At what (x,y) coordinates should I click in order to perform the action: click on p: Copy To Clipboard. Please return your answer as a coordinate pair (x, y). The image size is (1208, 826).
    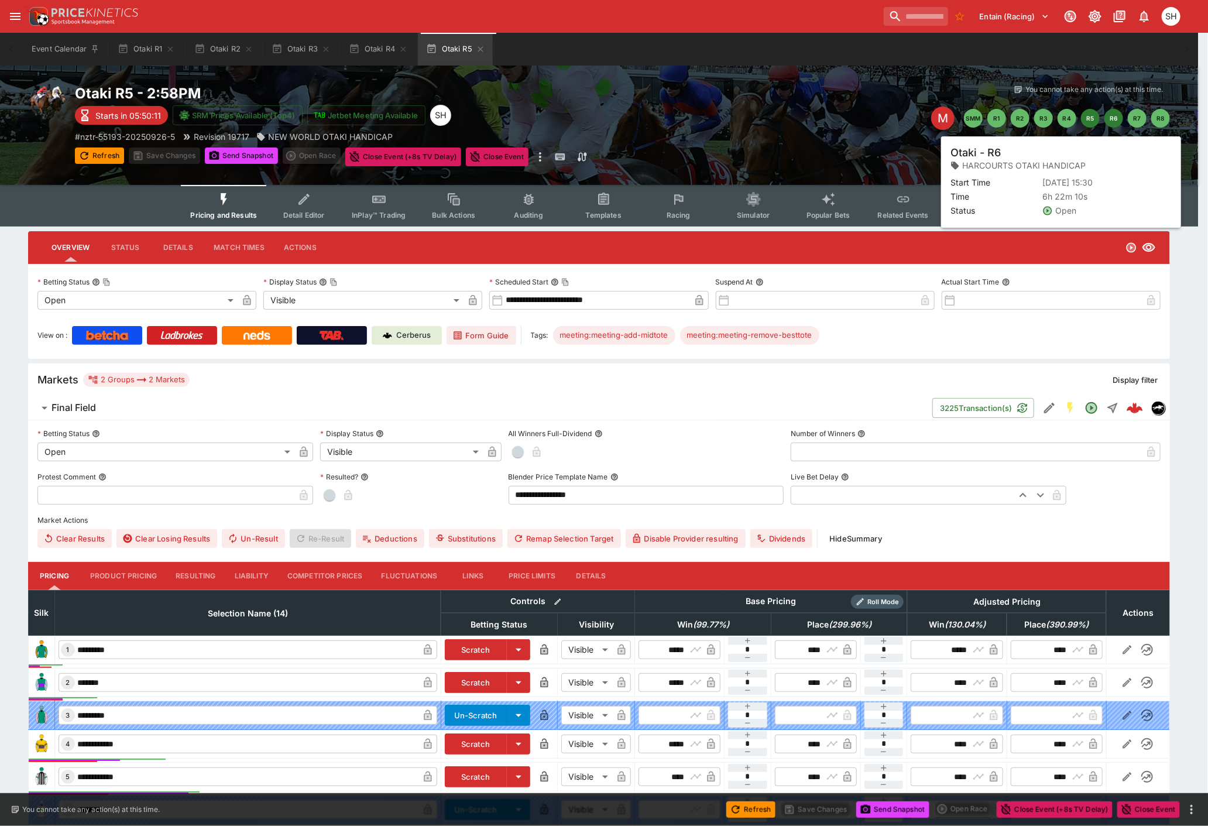
    Looking at the image, I should click on (125, 136).